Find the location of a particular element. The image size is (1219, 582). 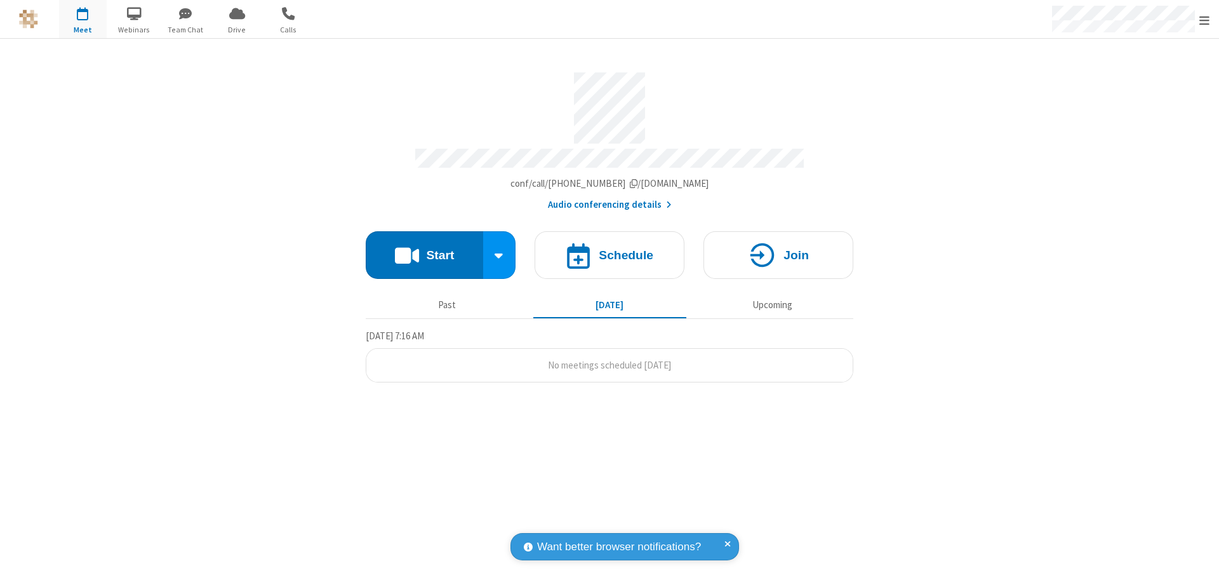

button: Join is located at coordinates (778, 255).